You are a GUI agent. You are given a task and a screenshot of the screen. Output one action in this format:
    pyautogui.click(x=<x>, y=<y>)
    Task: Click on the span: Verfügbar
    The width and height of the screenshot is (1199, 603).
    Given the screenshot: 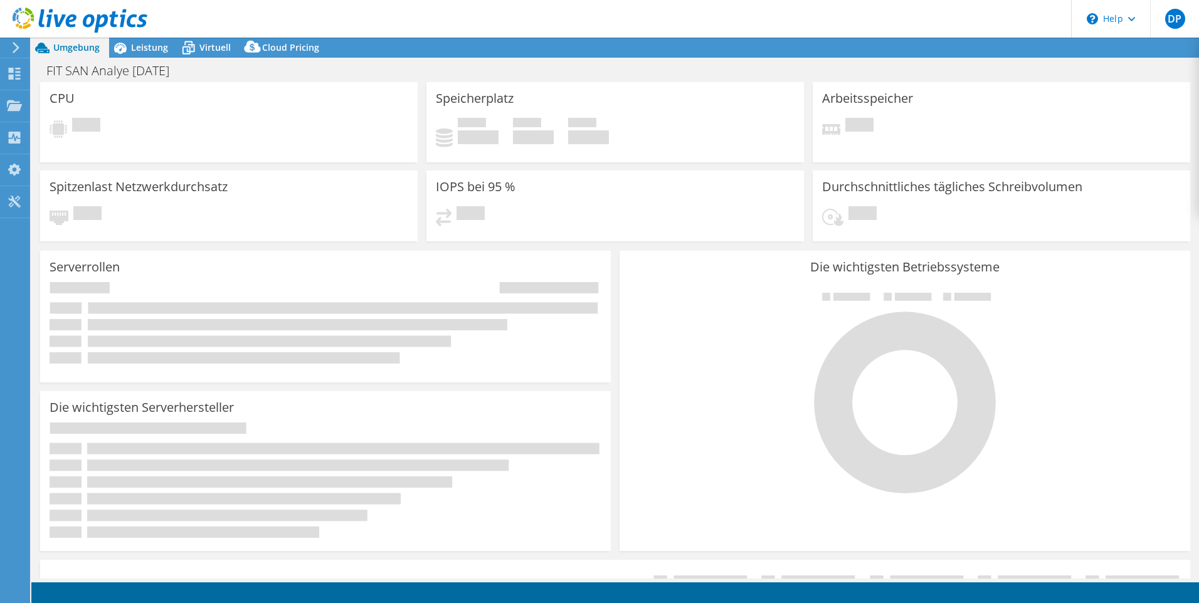 What is the action you would take?
    pyautogui.click(x=527, y=124)
    